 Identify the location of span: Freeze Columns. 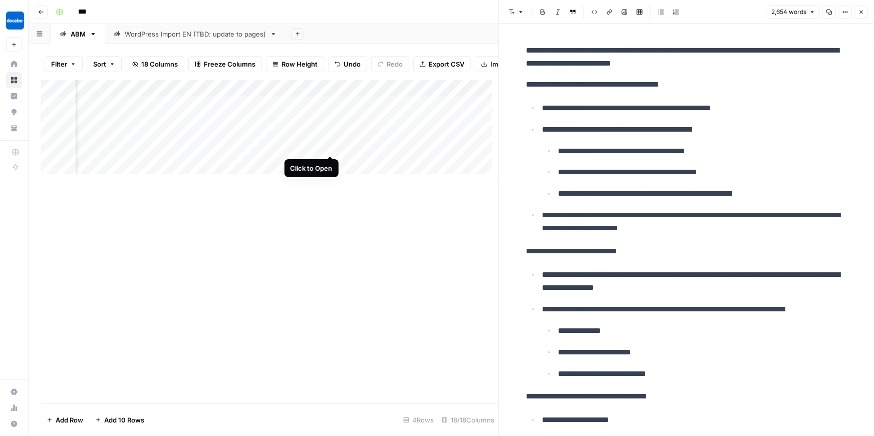
(229, 64).